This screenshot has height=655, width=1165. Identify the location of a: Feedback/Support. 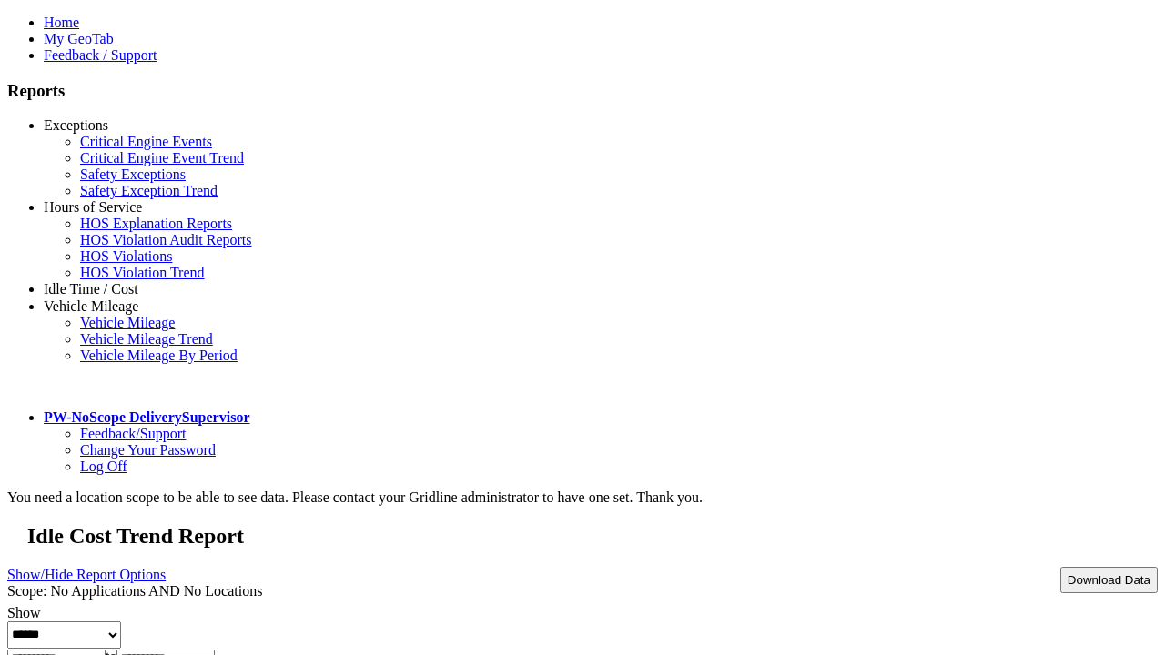
(133, 433).